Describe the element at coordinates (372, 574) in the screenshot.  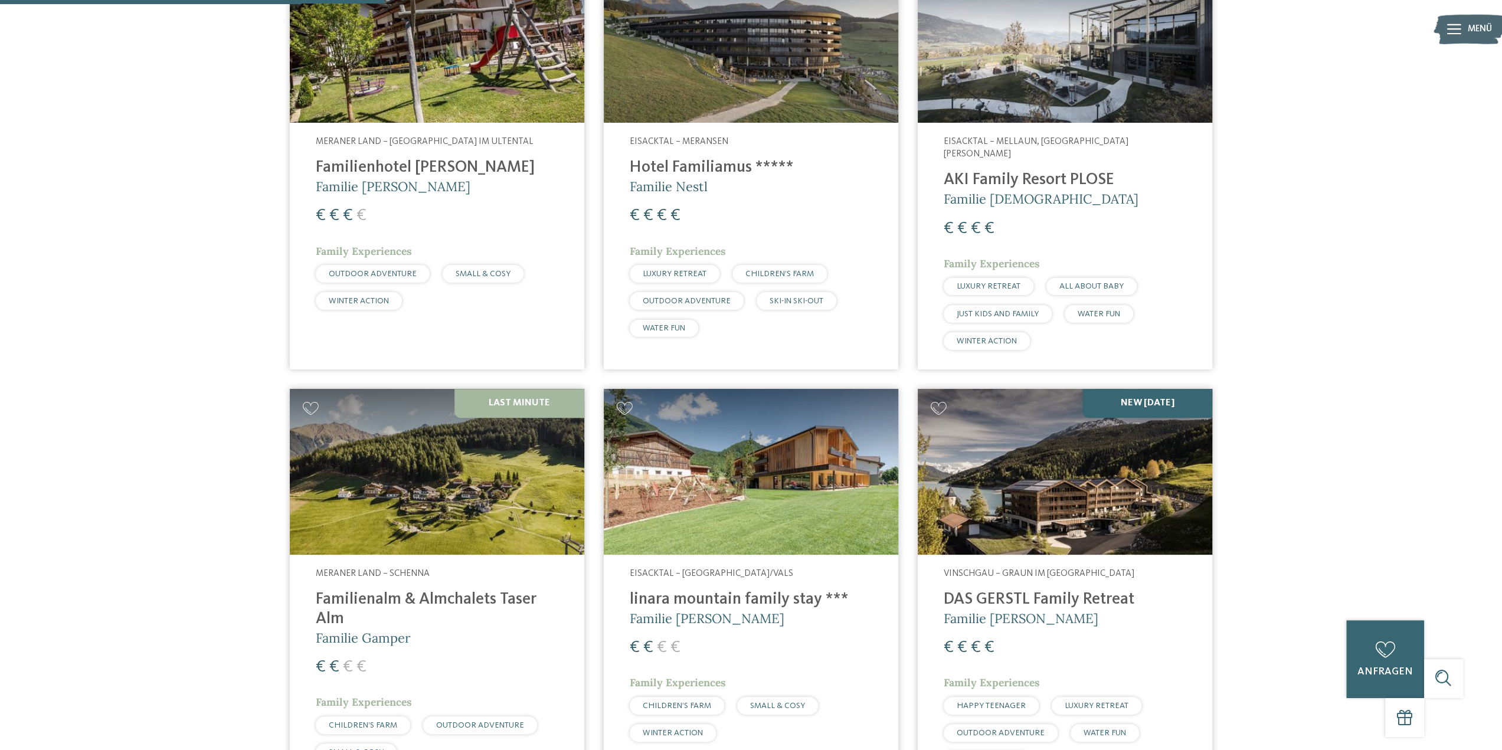
I see `span: Meraner Land – Schenna` at that location.